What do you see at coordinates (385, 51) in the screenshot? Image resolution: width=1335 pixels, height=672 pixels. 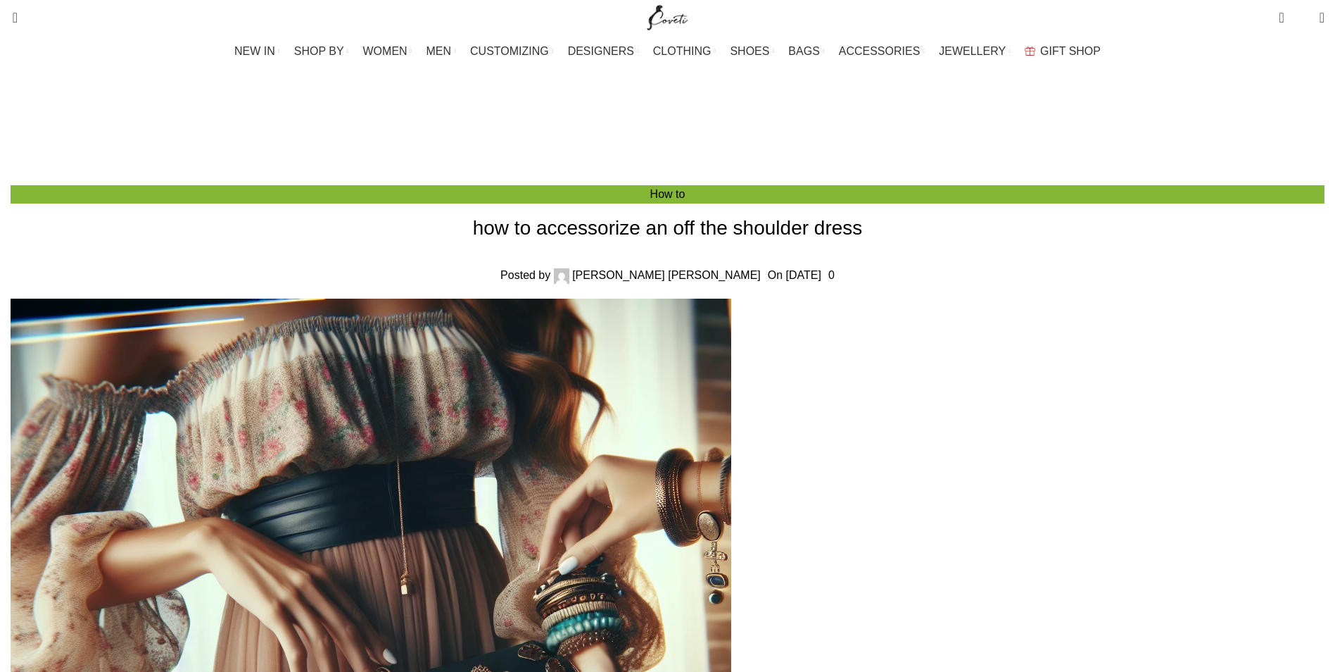 I see `span: WOMEN` at bounding box center [385, 51].